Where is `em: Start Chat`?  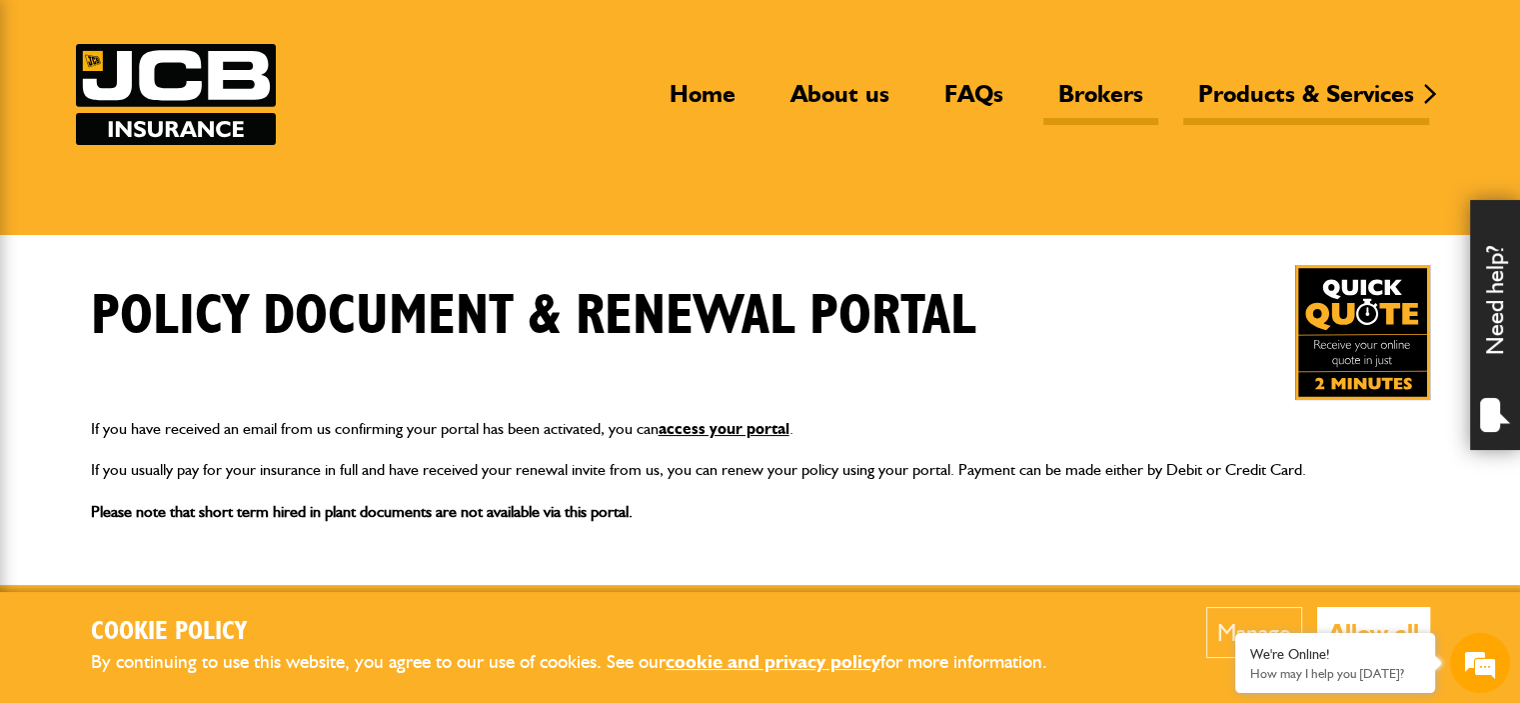
em: Start Chat is located at coordinates (317, 564).